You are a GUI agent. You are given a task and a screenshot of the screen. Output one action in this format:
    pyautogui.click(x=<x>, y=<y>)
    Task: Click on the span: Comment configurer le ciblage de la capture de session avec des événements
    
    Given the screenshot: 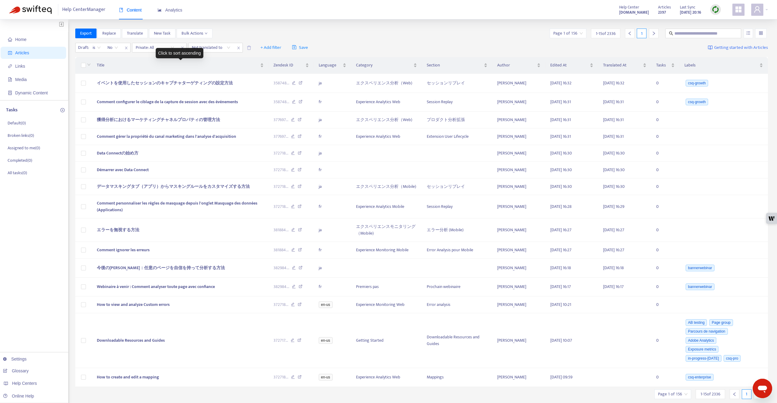 What is the action you would take?
    pyautogui.click(x=167, y=102)
    